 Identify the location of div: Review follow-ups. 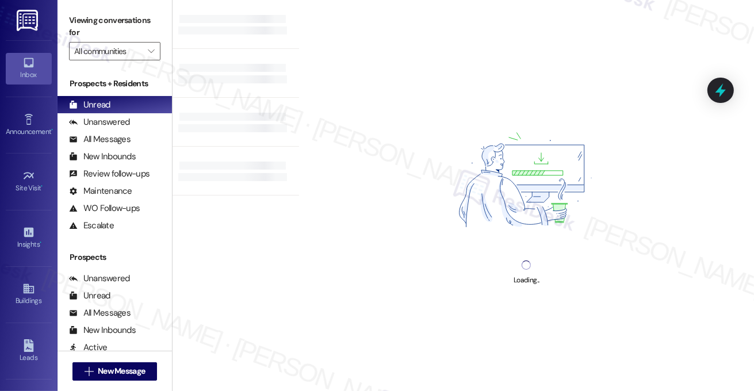
(109, 174).